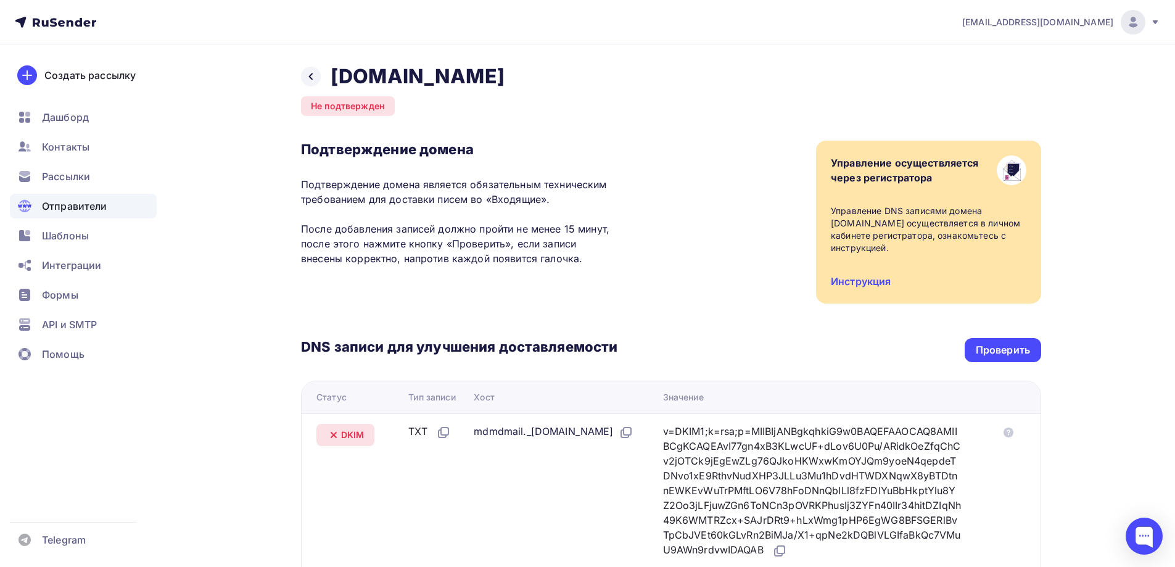 This screenshot has height=567, width=1175. I want to click on h3: DNS записи для улучшения доставляемости, so click(459, 348).